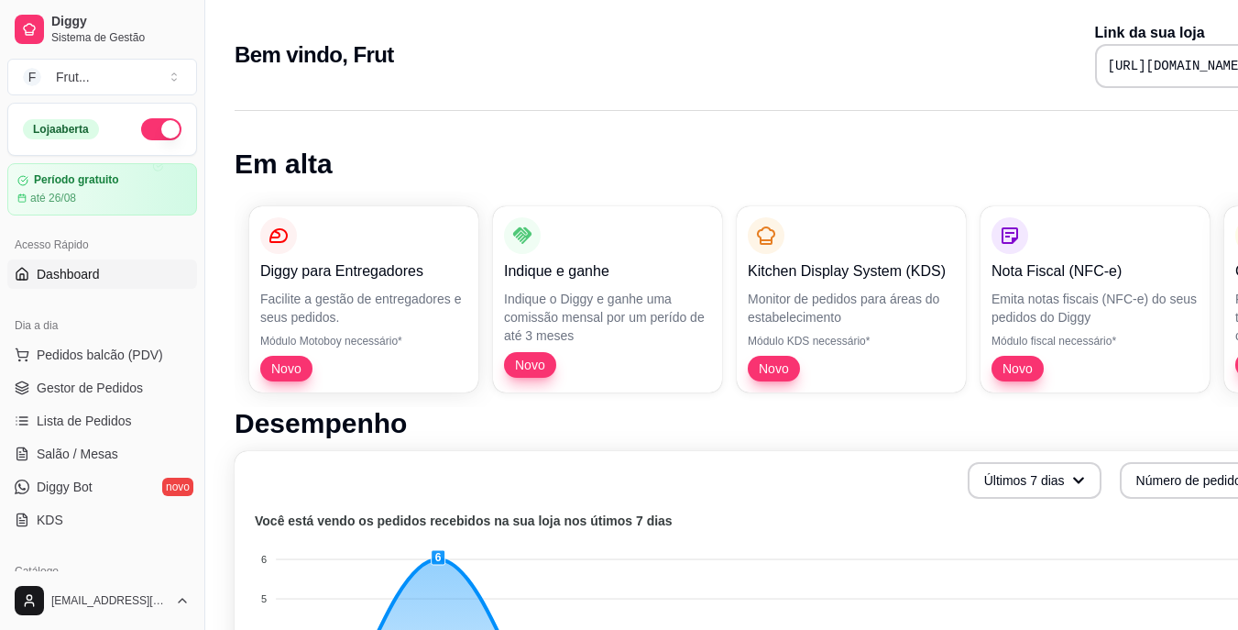  What do you see at coordinates (1095, 341) in the screenshot?
I see `p: Módulo fiscal necessário*` at bounding box center [1095, 341].